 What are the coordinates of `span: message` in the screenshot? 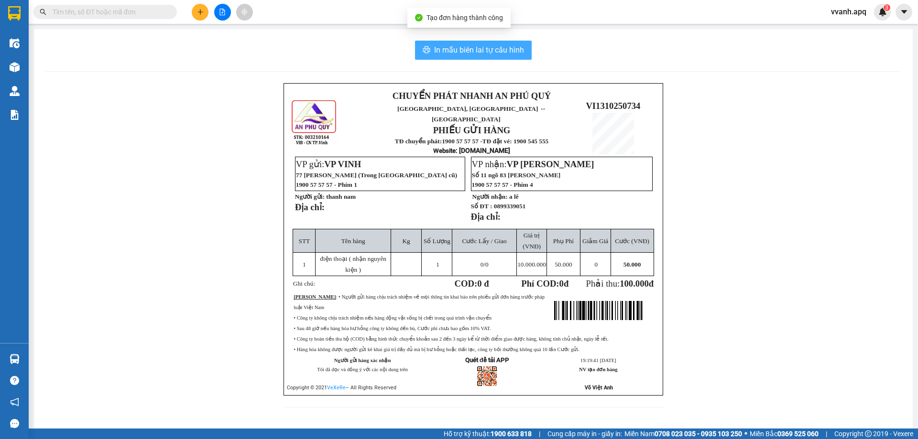 It's located at (14, 424).